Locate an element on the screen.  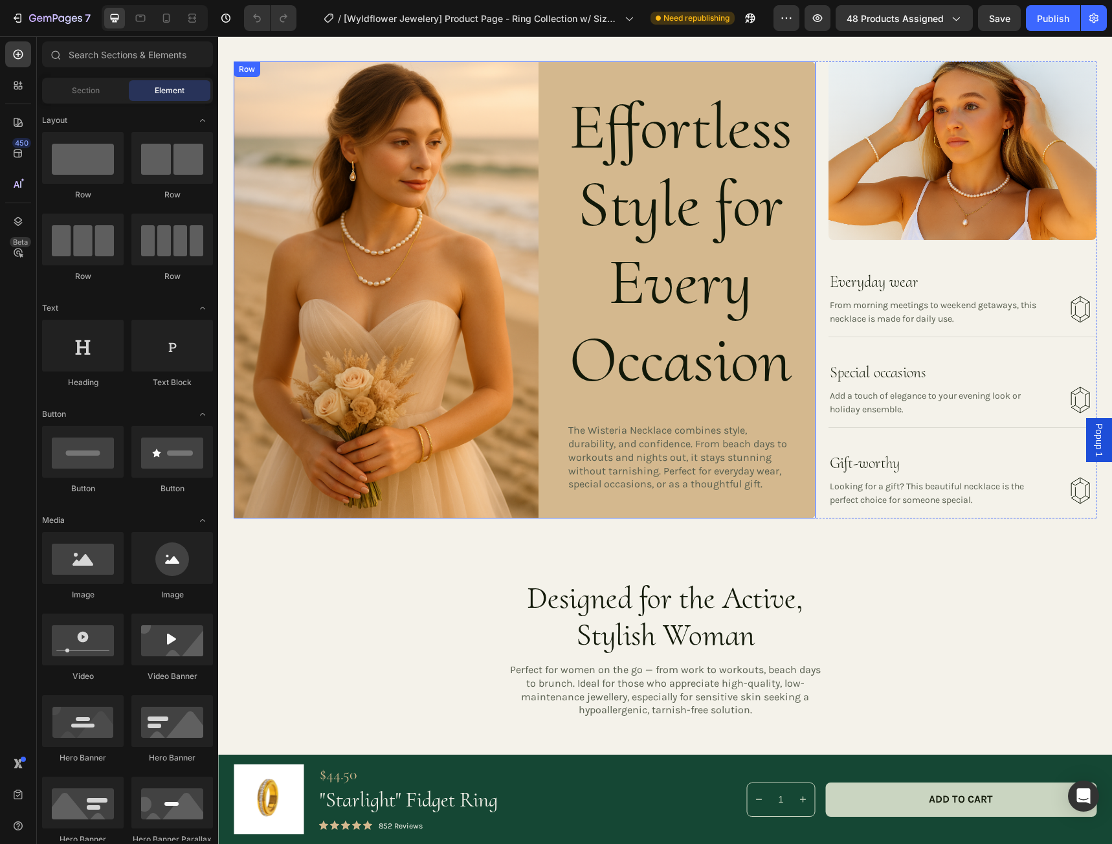
img: gempages_563594936545444659-bb353d77-774a-4cbd-a663-747160d29c24.png is located at coordinates (744, 115).